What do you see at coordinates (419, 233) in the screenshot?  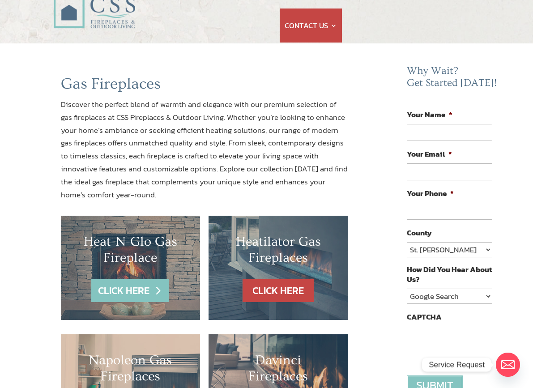 I see `label: County` at bounding box center [419, 233].